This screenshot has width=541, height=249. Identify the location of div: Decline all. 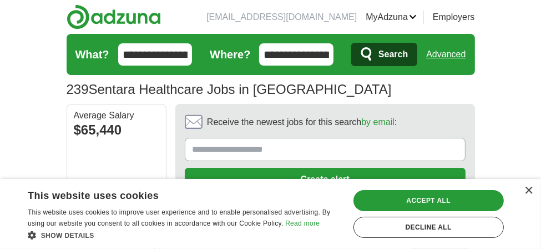
(428, 227).